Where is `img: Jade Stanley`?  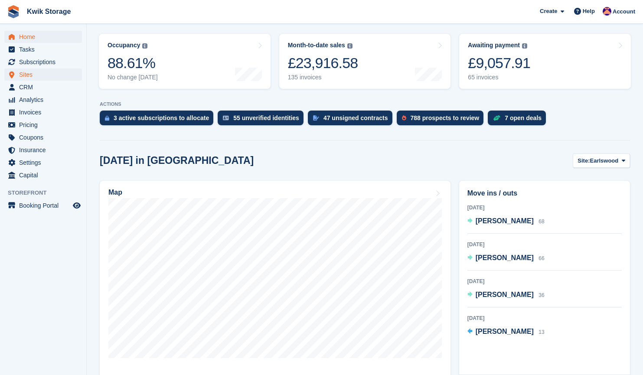 img: Jade Stanley is located at coordinates (607, 11).